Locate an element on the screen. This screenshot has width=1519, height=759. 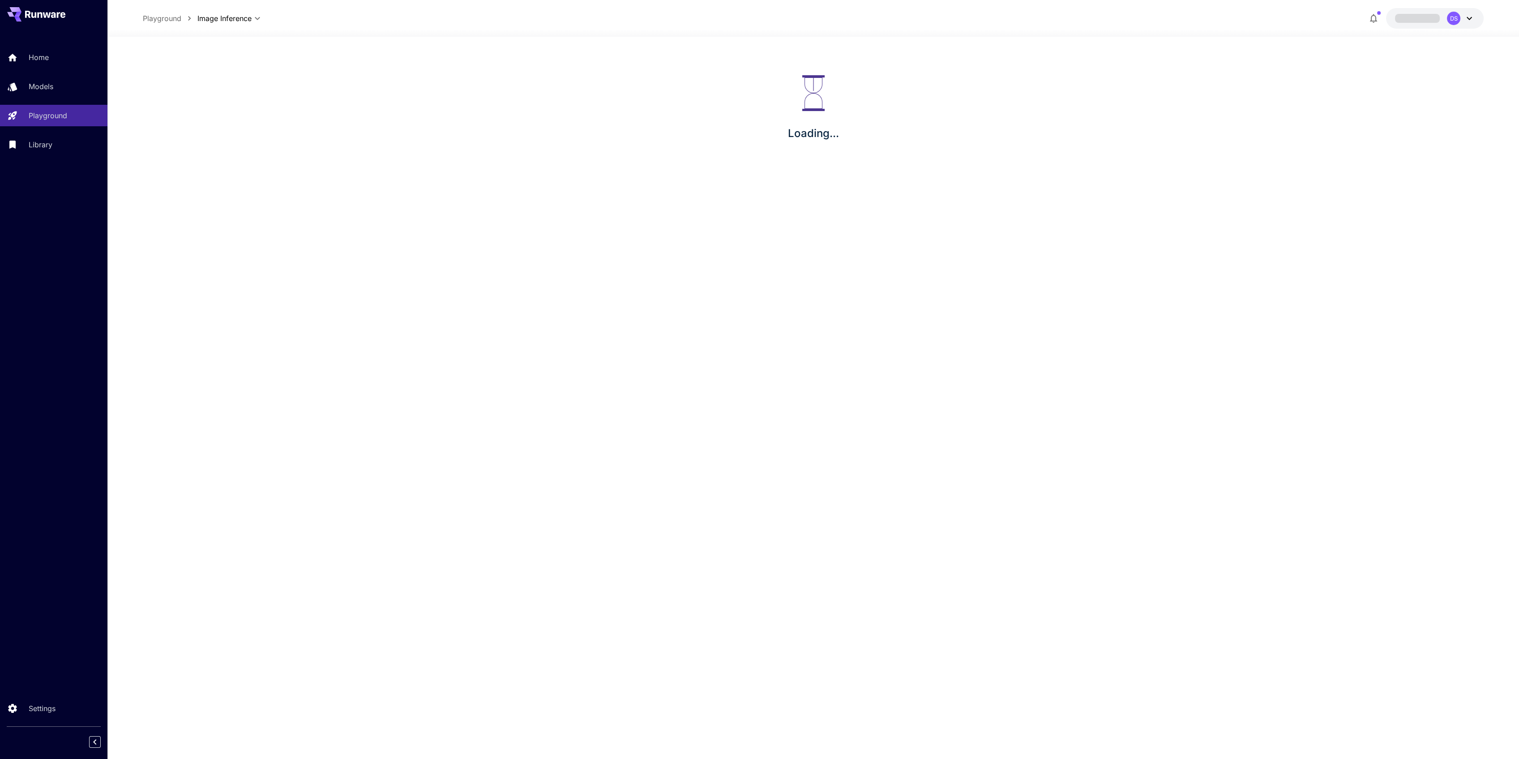
p: Models is located at coordinates (41, 86).